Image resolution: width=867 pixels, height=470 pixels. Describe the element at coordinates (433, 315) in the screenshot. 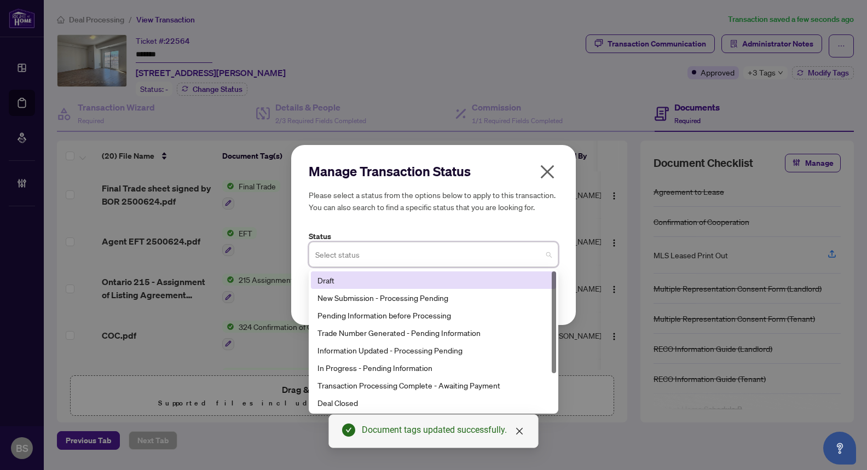

I see `div: Pending Information before Processing` at that location.